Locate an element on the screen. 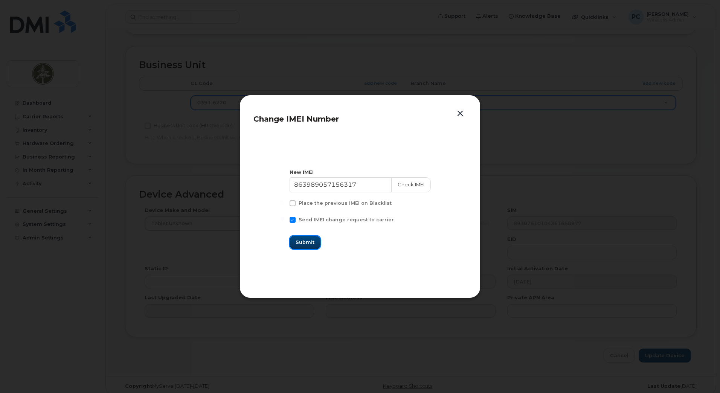 The height and width of the screenshot is (393, 720). span: Place the previous IMEI on Blacklist is located at coordinates (345, 203).